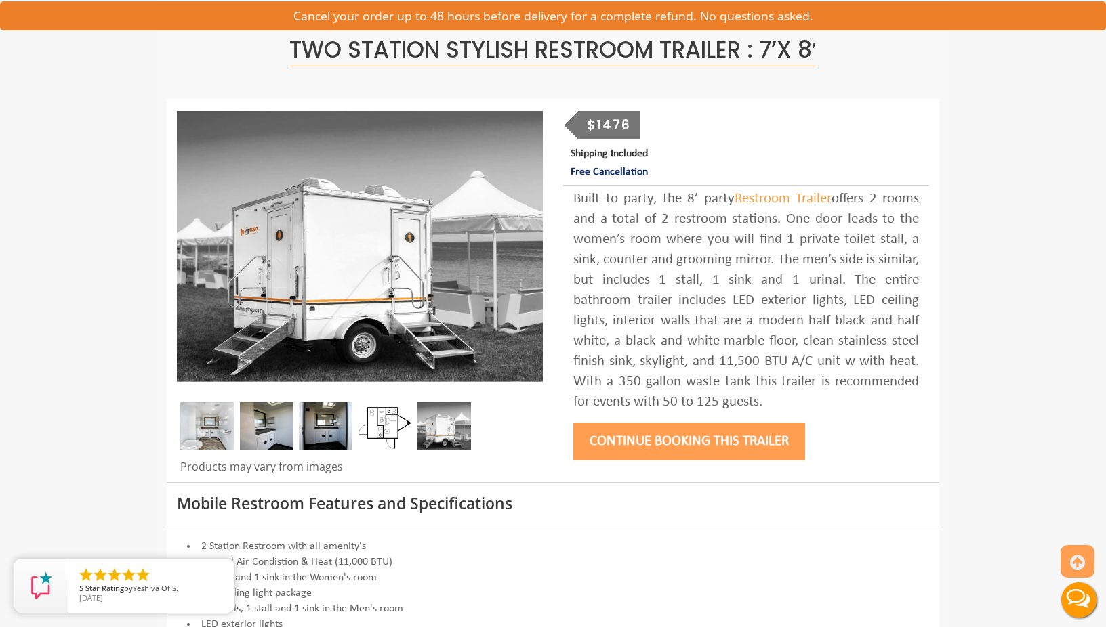  What do you see at coordinates (1079, 600) in the screenshot?
I see `button: Live Chat` at bounding box center [1079, 600].